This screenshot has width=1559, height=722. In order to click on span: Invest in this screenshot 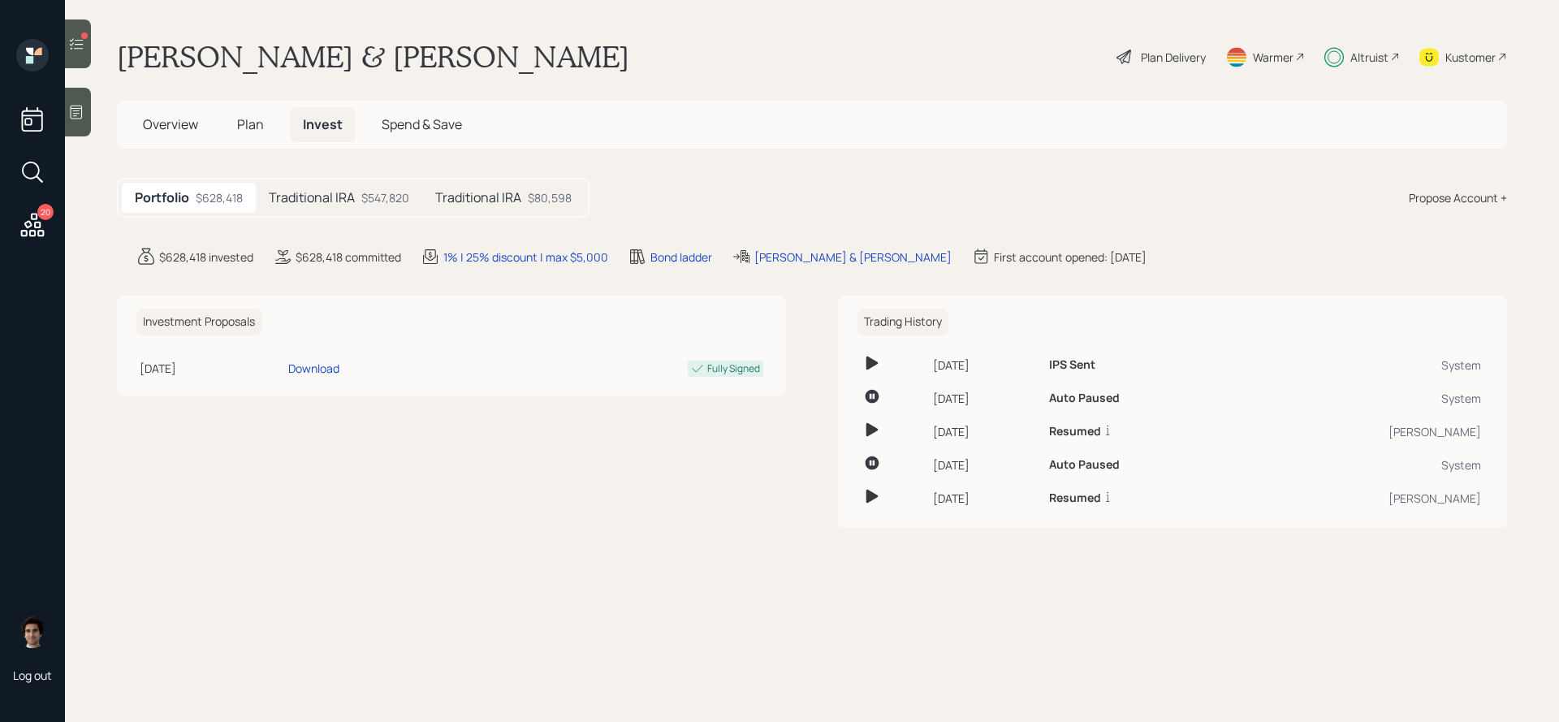, I will do `click(322, 124)`.